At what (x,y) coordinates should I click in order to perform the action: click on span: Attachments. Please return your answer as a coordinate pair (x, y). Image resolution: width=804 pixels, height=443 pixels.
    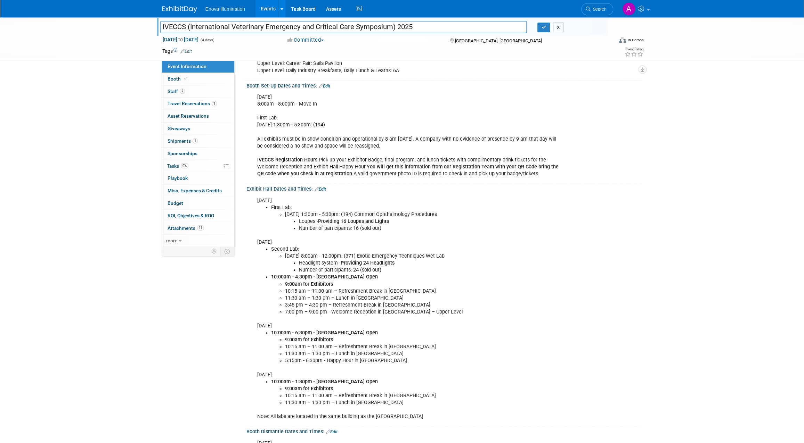
    Looking at the image, I should click on (186, 228).